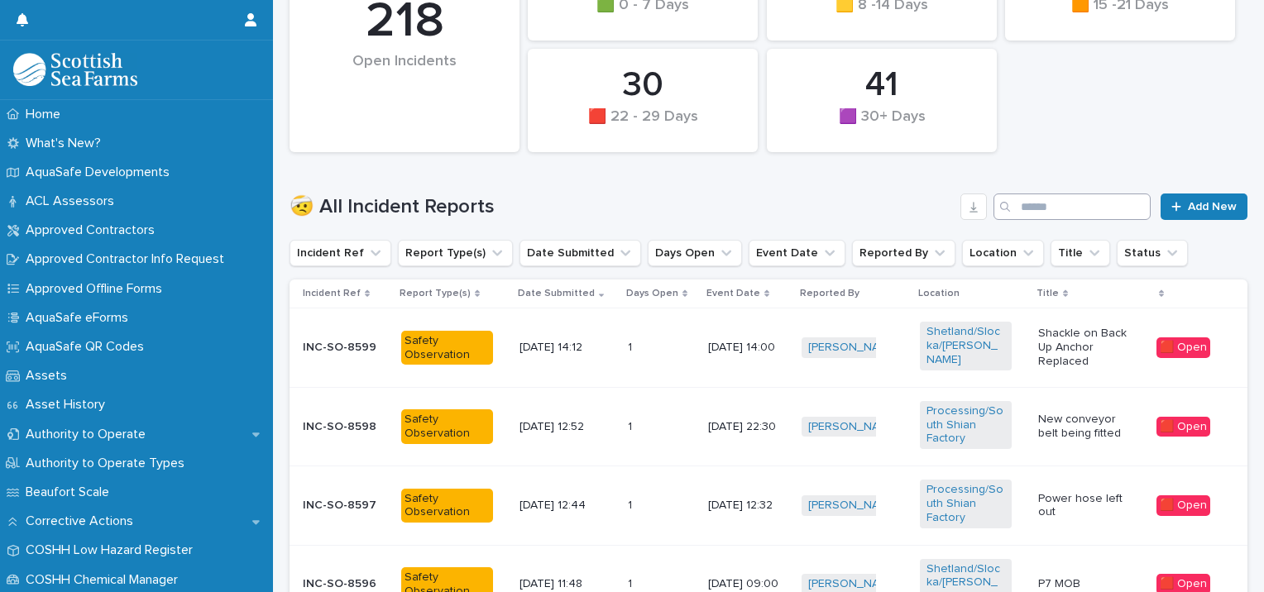 The width and height of the screenshot is (1264, 592). I want to click on p: AquaSafe Developments, so click(101, 172).